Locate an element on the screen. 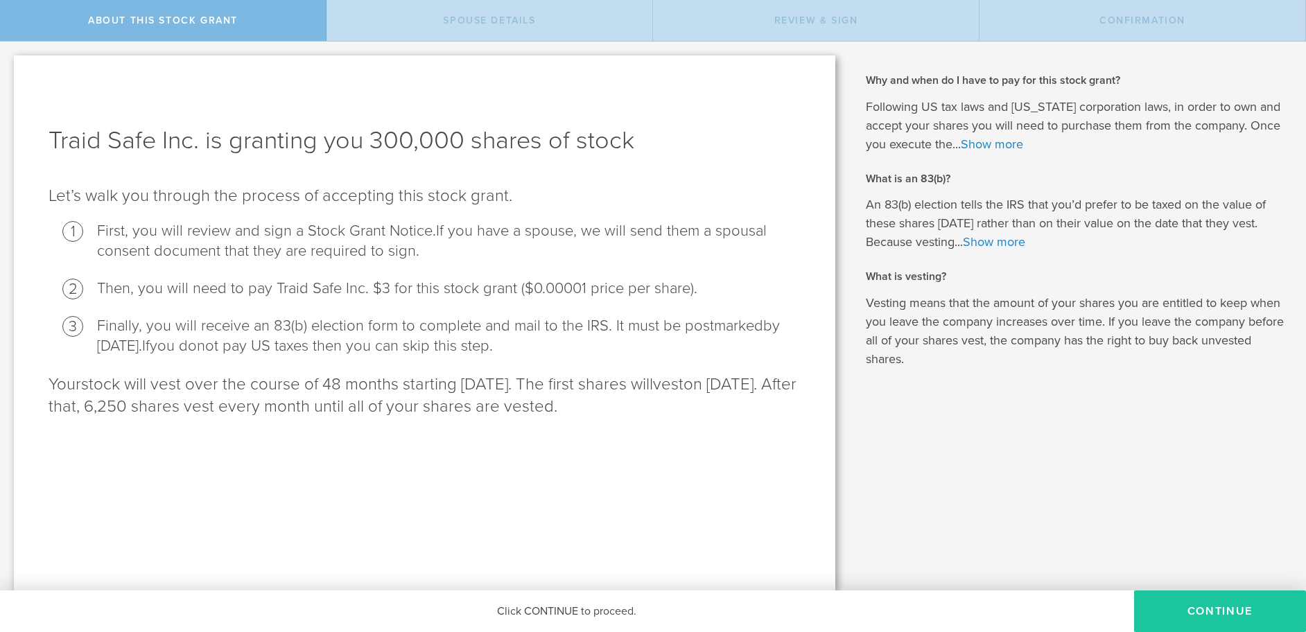  h2: What is an 83(b)? is located at coordinates (1075, 179).